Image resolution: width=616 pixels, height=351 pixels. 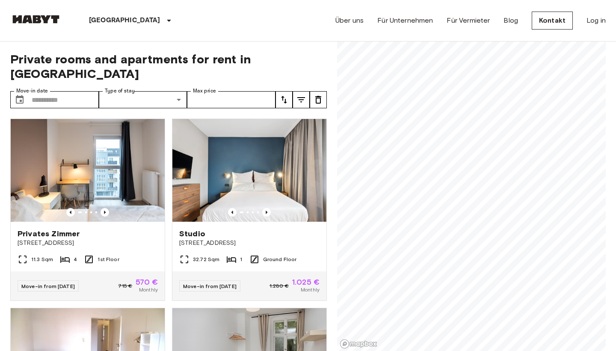 I want to click on label: Type of stay, so click(x=120, y=91).